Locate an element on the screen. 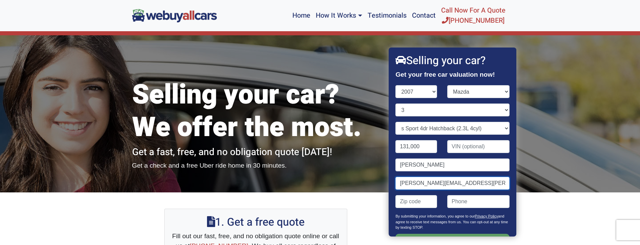 This screenshot has width=640, height=245. input: Zip code is located at coordinates (416, 201).